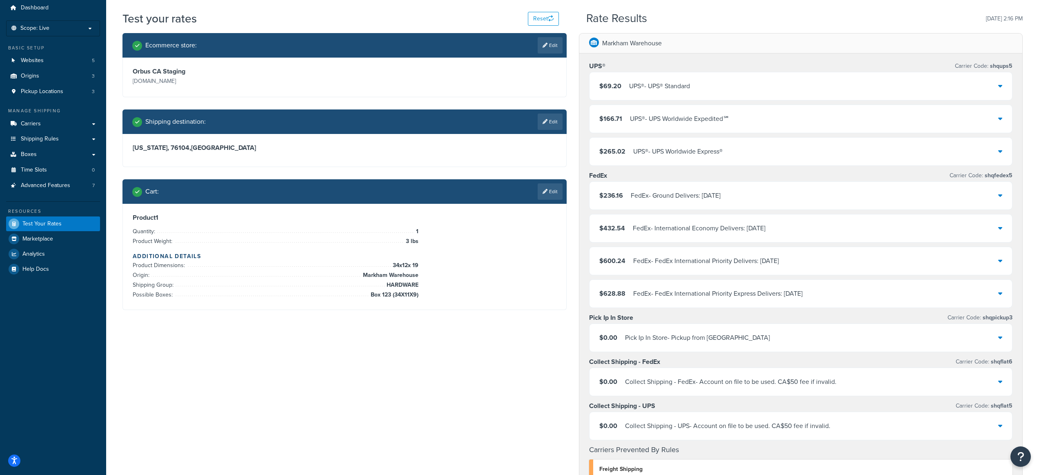 The image size is (1039, 475). What do you see at coordinates (53, 60) in the screenshot?
I see `a: Websites5` at bounding box center [53, 60].